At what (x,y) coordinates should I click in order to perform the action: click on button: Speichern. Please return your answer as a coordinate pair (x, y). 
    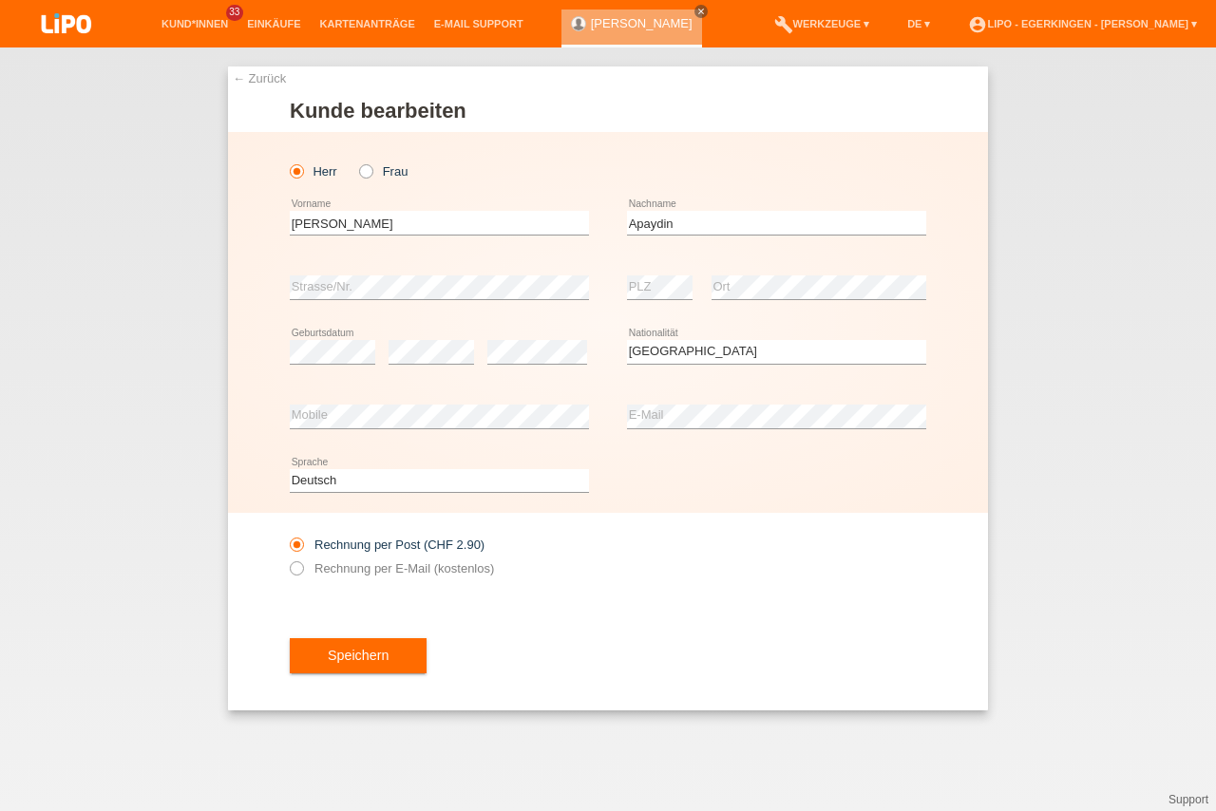
    Looking at the image, I should click on (358, 657).